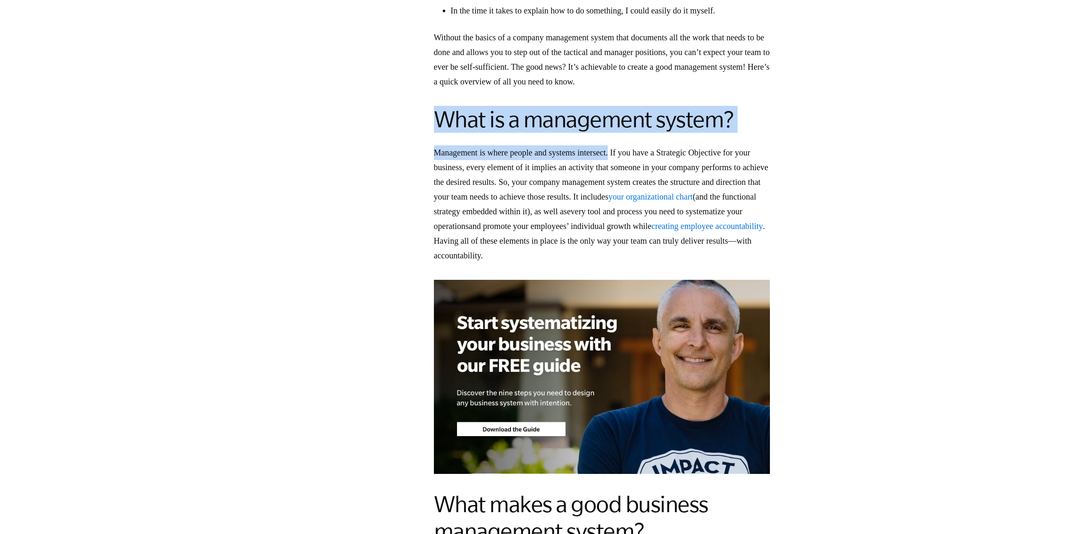 The image size is (1069, 534). Describe the element at coordinates (651, 197) in the screenshot. I see `span: your organizational chart` at that location.